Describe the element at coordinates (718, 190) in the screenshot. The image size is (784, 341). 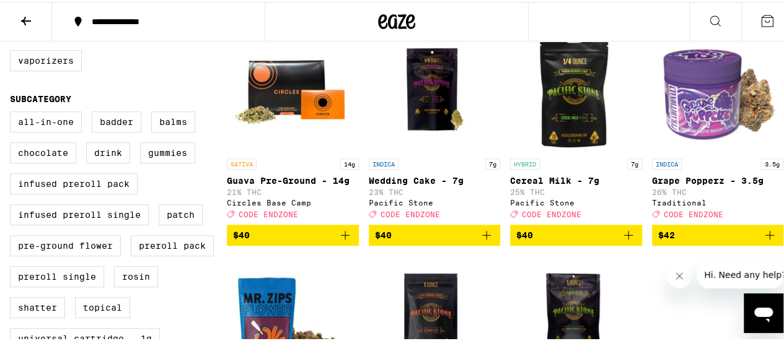
I see `p: 26% THC` at that location.